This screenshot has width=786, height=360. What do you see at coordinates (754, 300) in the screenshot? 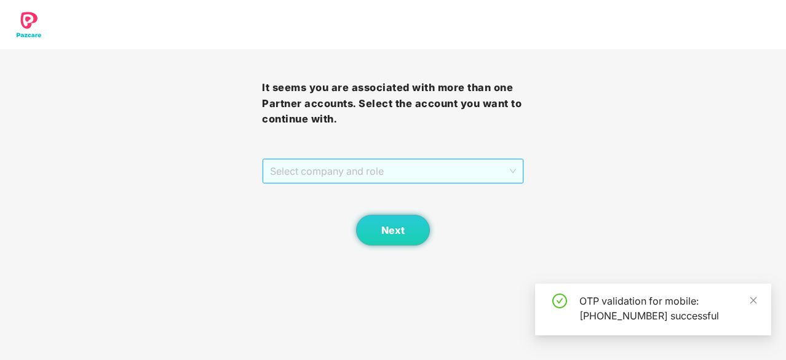
I see `span: close` at bounding box center [754, 300].